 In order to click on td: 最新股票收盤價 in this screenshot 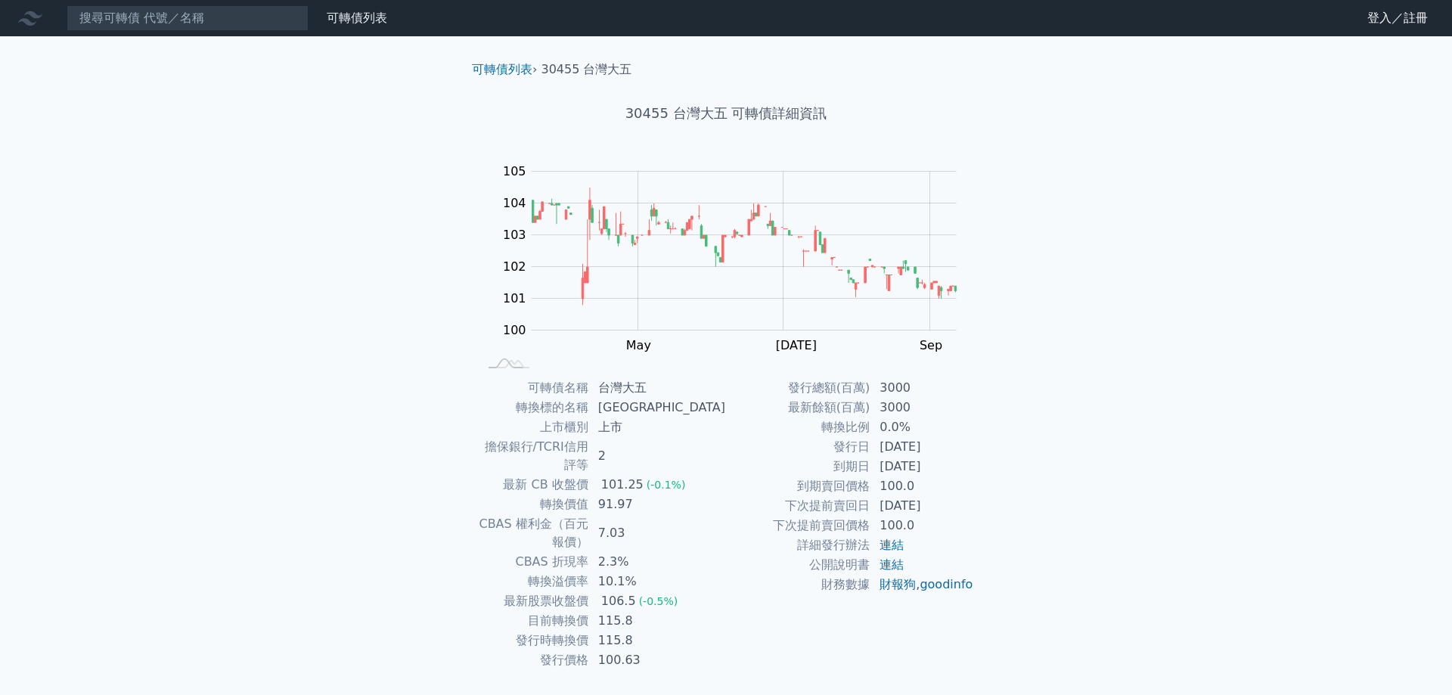, I will do `click(533, 601)`.